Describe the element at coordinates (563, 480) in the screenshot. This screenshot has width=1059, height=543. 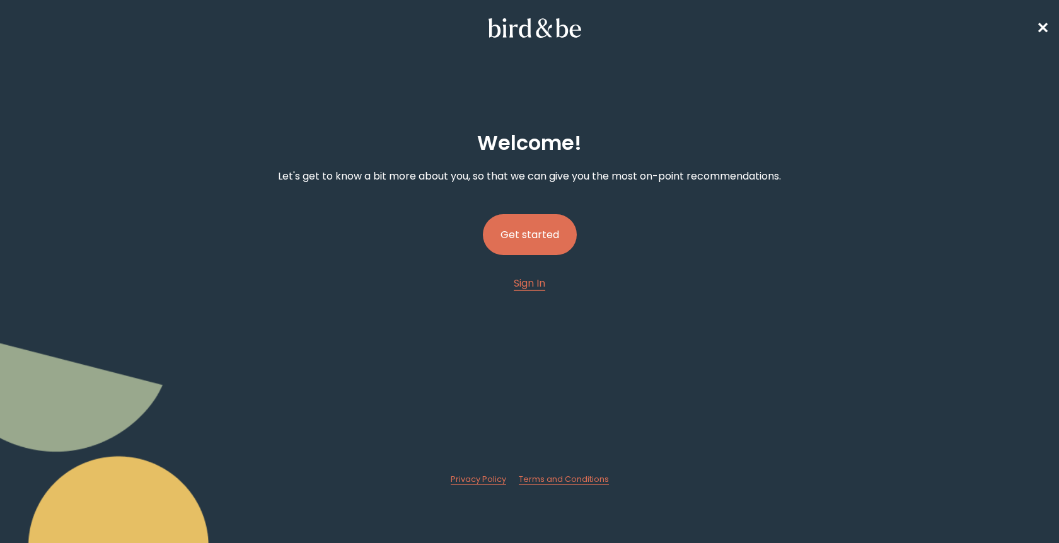
I see `a: Terms and Conditions` at that location.